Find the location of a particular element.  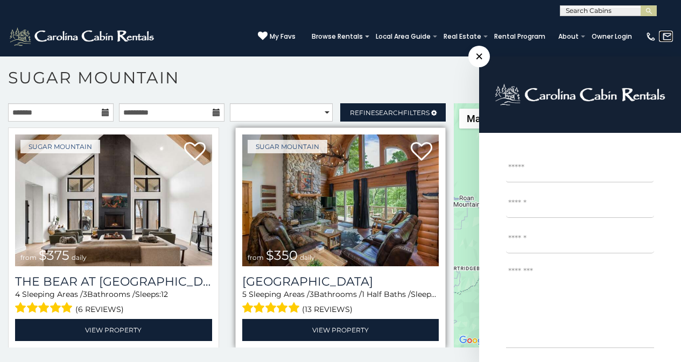

span: $375 is located at coordinates (54, 255).